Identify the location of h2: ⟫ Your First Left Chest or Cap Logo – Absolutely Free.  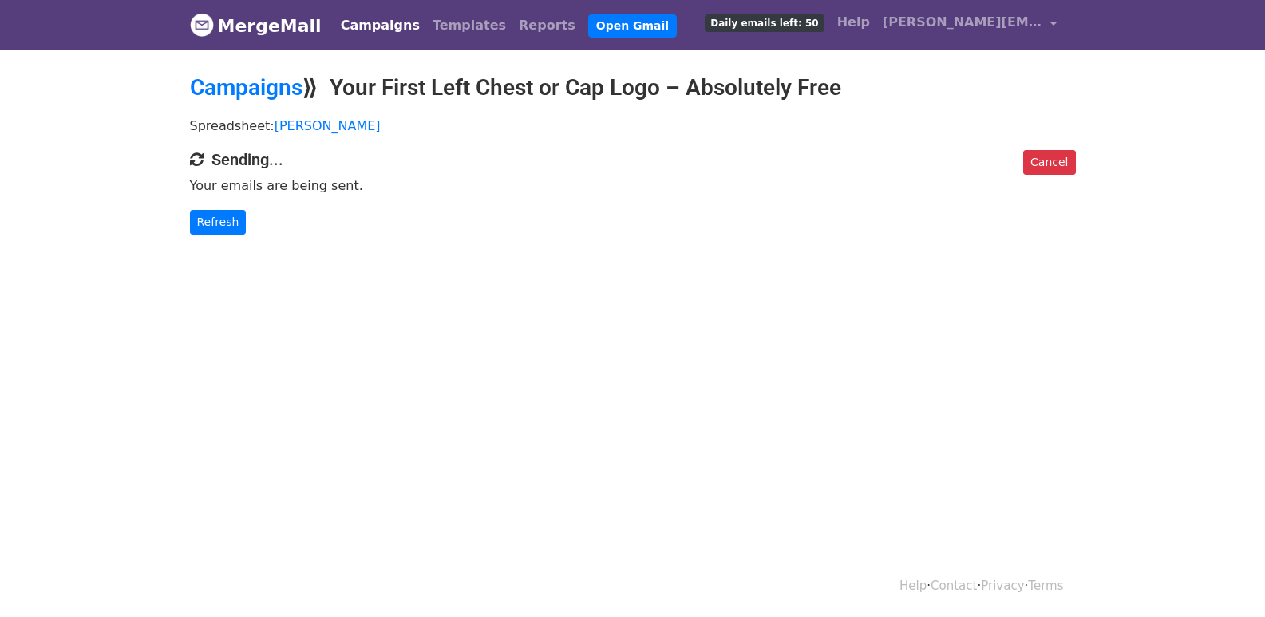
(633, 88).